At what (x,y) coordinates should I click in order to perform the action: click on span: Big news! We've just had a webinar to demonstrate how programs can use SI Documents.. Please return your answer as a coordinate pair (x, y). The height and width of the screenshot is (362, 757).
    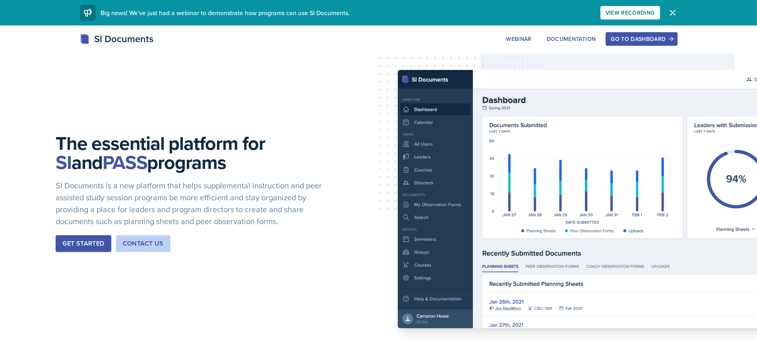
    Looking at the image, I should click on (225, 13).